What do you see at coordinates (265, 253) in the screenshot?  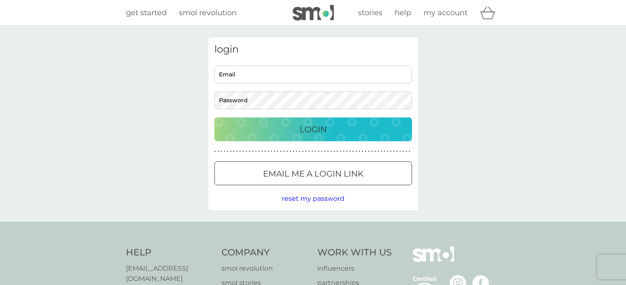 I see `h4: Company` at bounding box center [265, 253].